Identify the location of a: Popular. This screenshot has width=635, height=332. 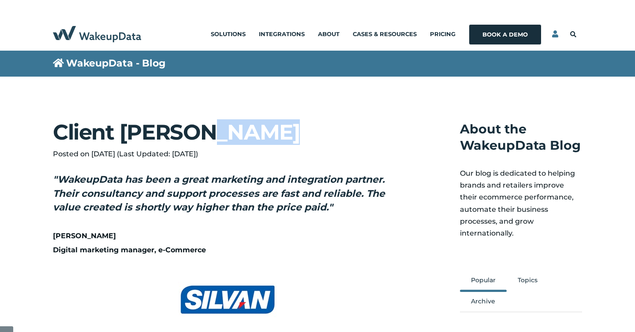
(483, 280).